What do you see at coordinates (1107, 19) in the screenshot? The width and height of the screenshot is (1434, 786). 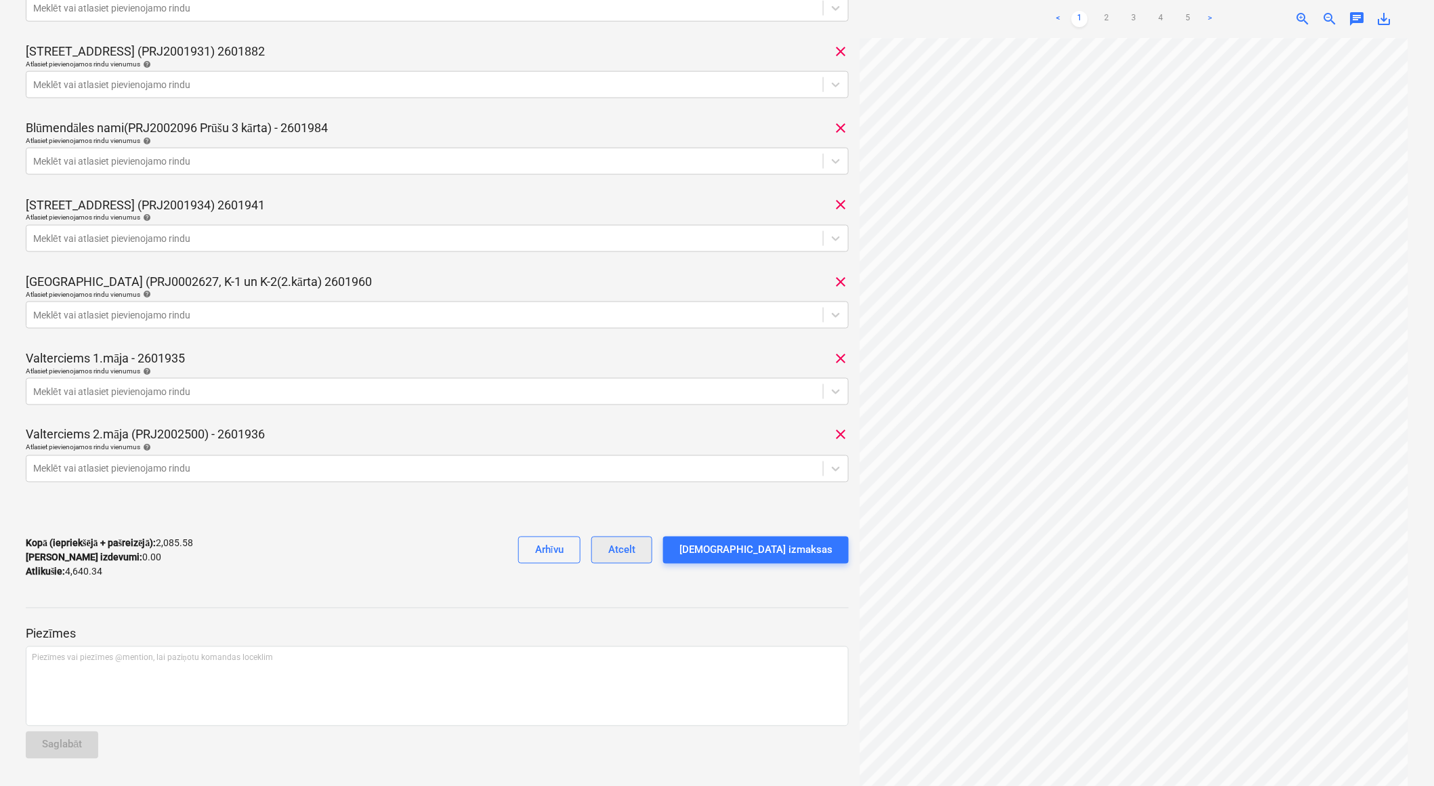 I see `a: Page 2` at bounding box center [1107, 19].